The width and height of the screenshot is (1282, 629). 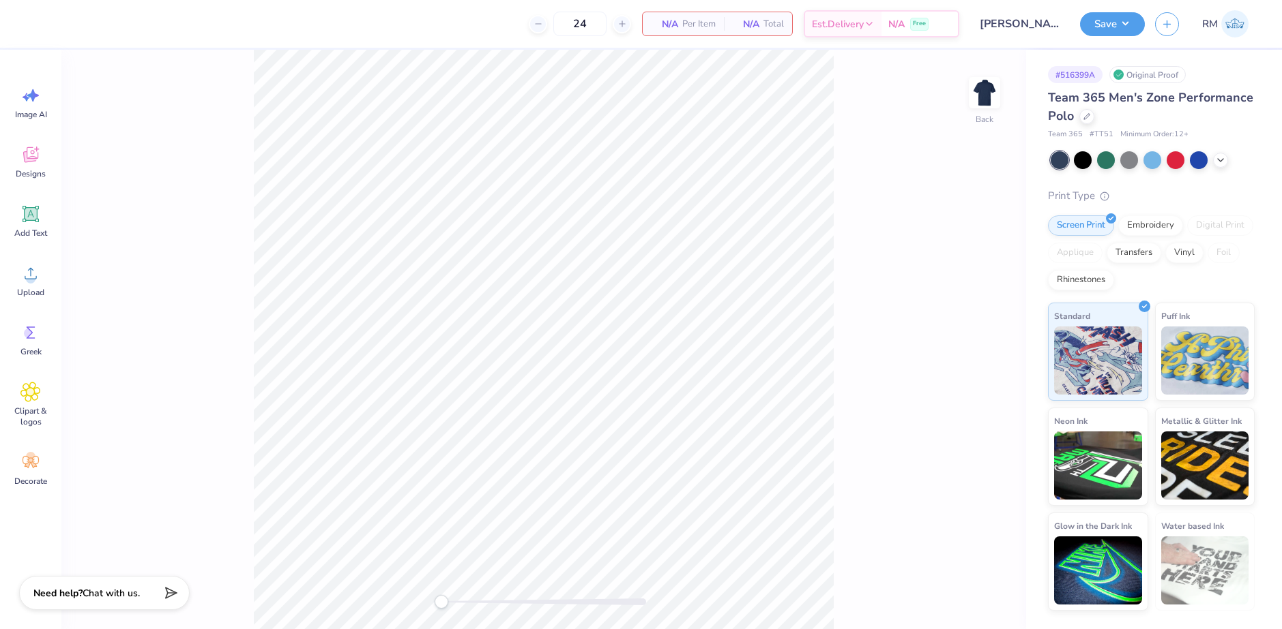 I want to click on span: Standard, so click(x=1071, y=316).